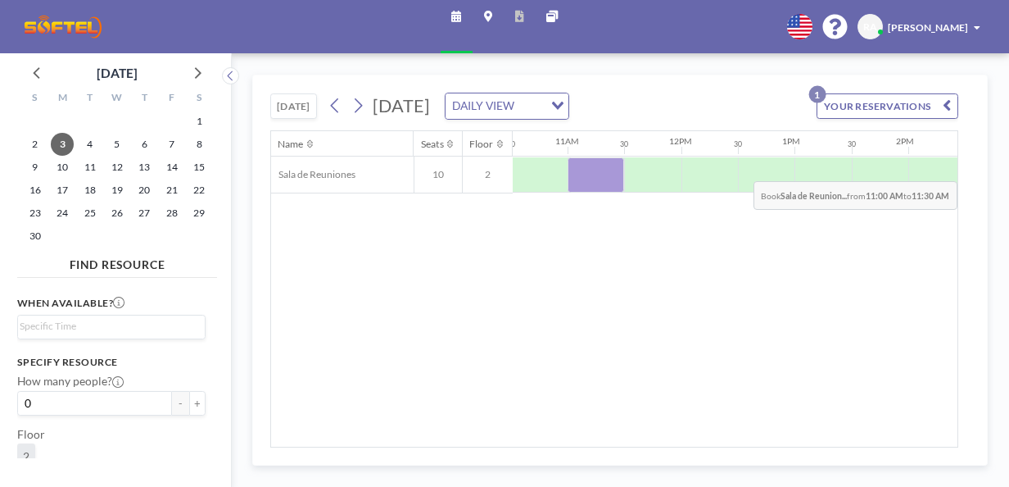 This screenshot has height=487, width=1009. What do you see at coordinates (63, 26) in the screenshot?
I see `img: organization-logo` at bounding box center [63, 26].